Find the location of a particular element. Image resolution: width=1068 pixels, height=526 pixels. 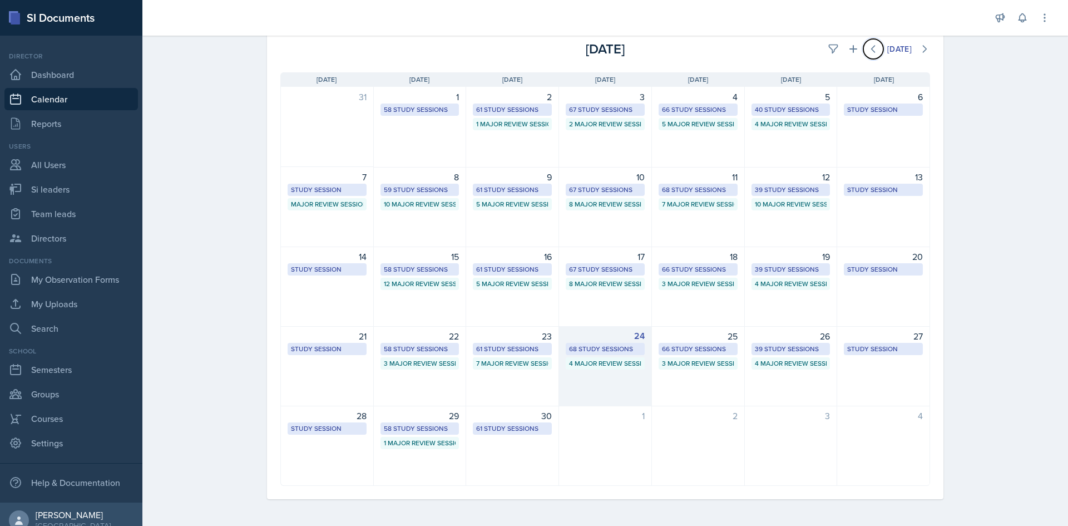

div: 17 is located at coordinates (605, 256).